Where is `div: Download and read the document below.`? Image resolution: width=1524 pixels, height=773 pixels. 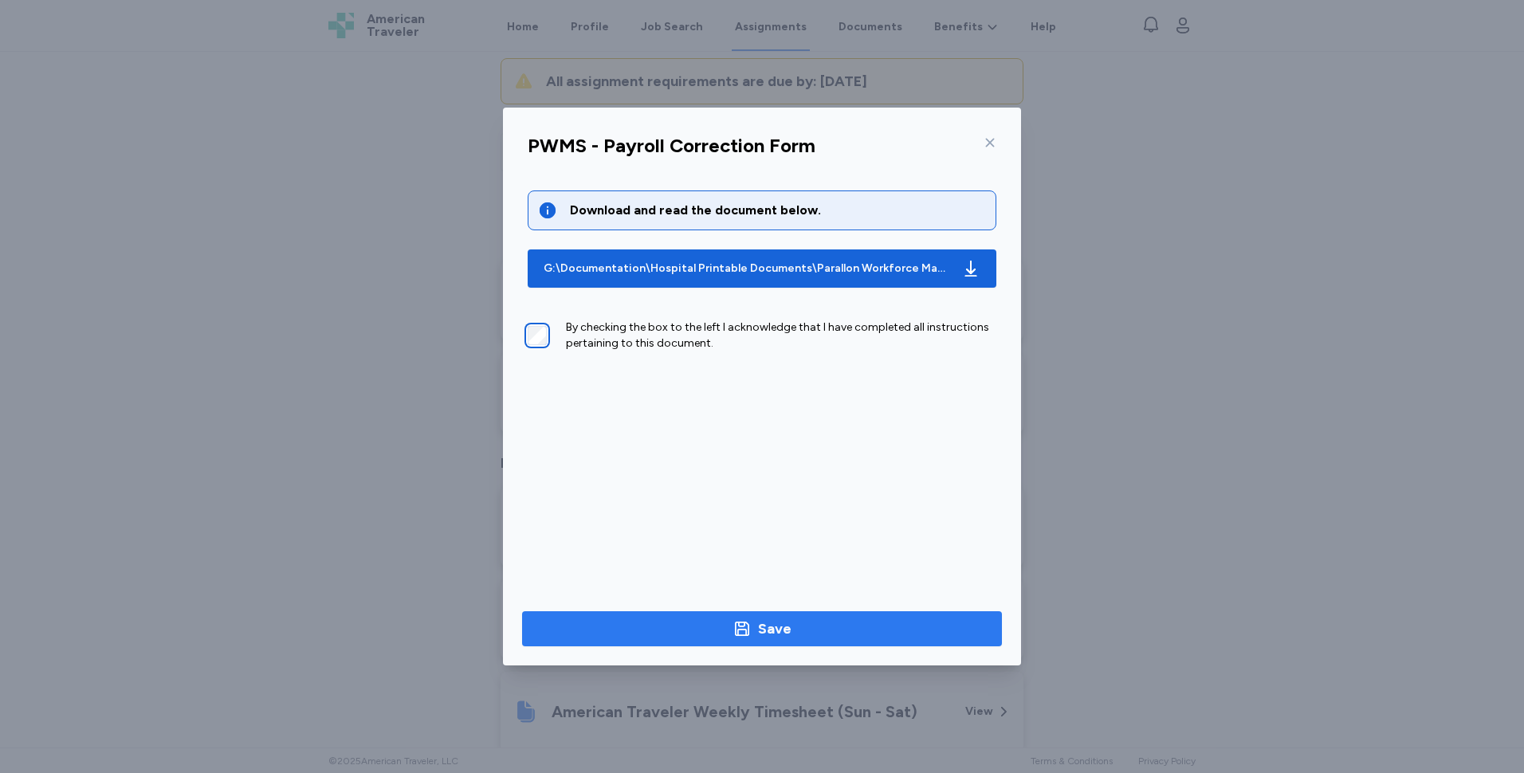
div: Download and read the document below. is located at coordinates (778, 210).